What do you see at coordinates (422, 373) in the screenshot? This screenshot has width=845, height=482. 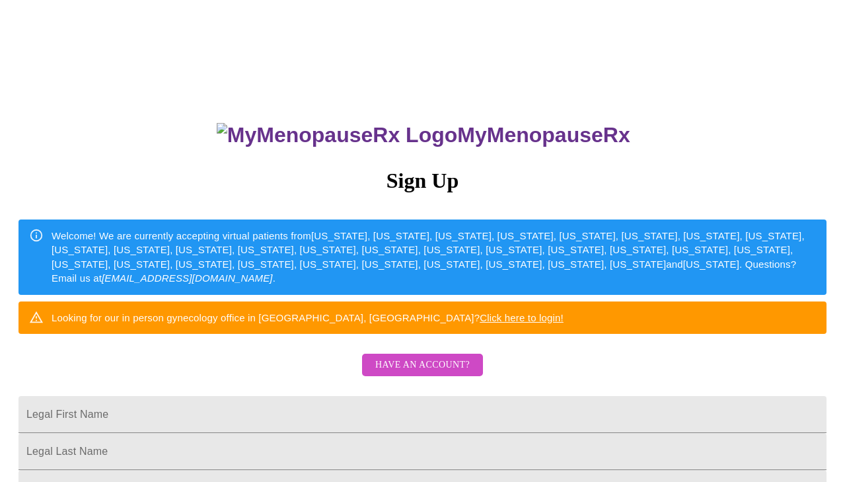 I see `a: Have an account?` at bounding box center [422, 373].